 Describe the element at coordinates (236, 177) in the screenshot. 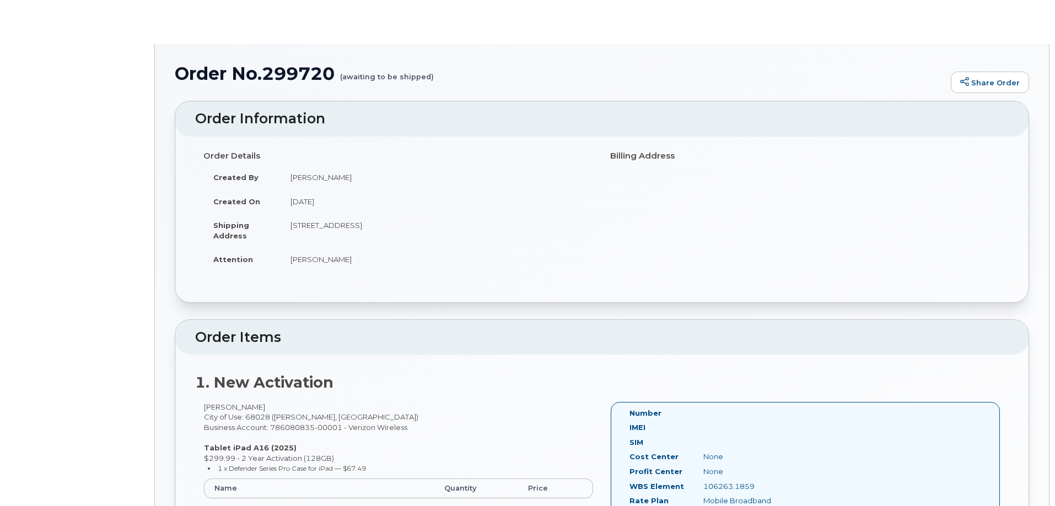

I see `strong: Created By` at that location.